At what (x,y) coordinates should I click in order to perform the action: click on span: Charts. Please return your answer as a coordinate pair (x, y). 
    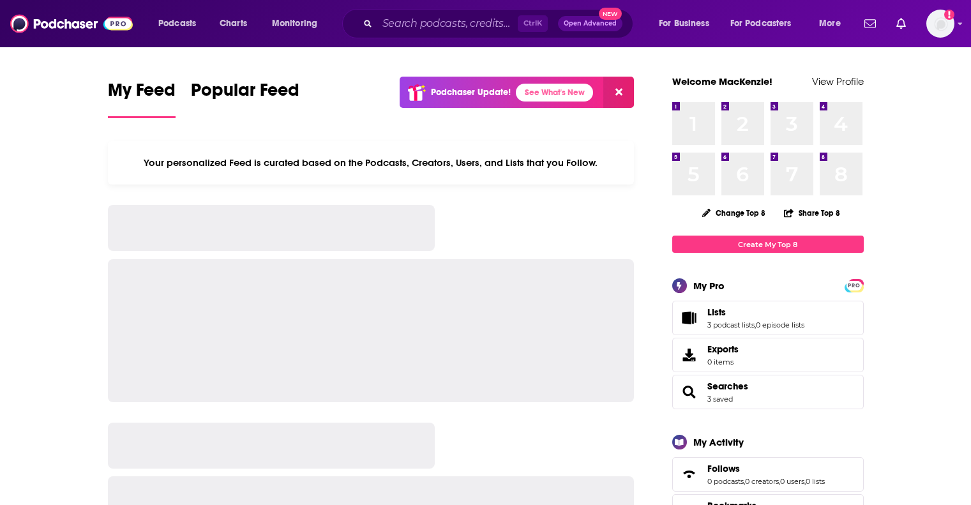
    Looking at the image, I should click on (233, 24).